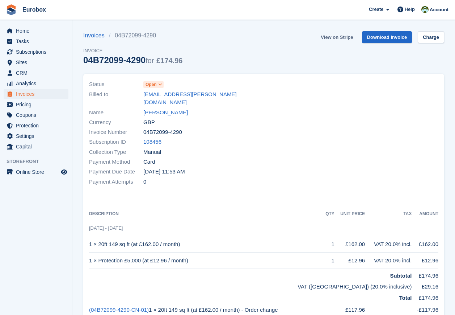  Describe the element at coordinates (116, 122) in the screenshot. I see `span: Currency` at that location.